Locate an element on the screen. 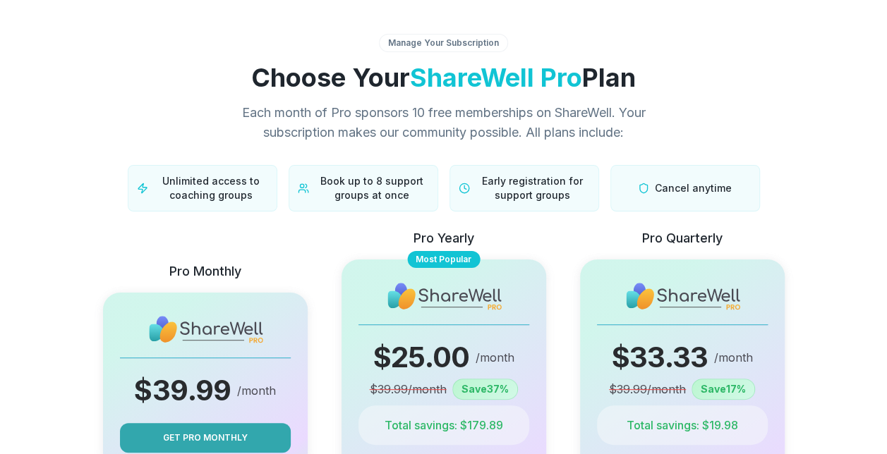 The height and width of the screenshot is (454, 887). p: Pro Monthly is located at coordinates (205, 272).